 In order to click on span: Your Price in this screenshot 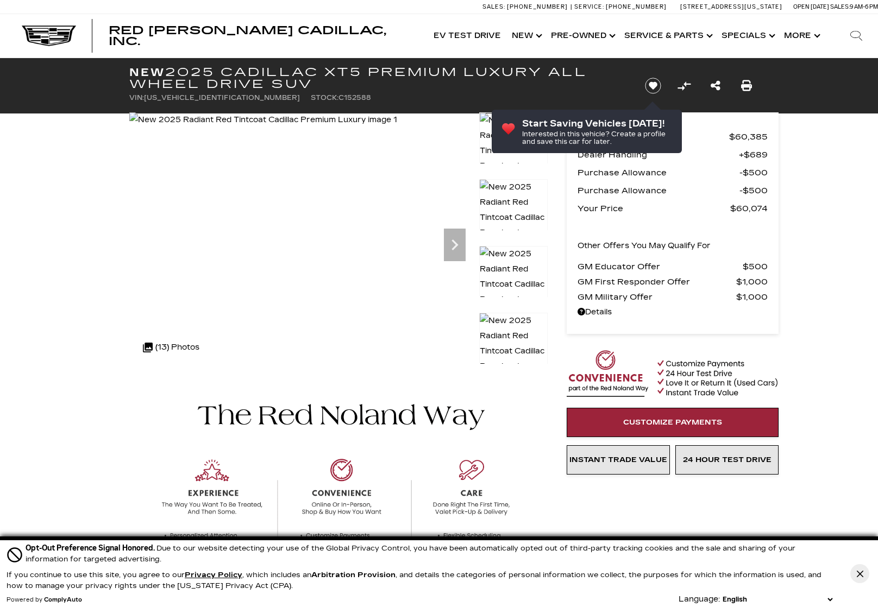, I will do `click(654, 209)`.